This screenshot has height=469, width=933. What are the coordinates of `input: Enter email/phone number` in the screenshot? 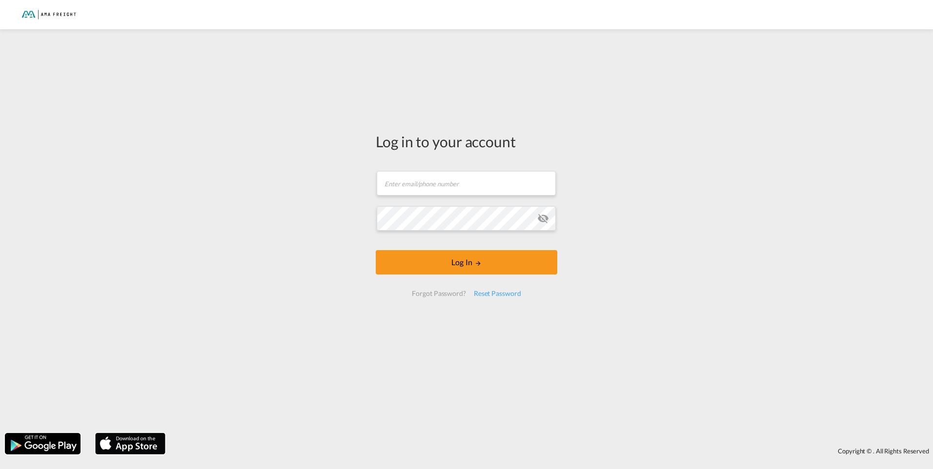 It's located at (466, 183).